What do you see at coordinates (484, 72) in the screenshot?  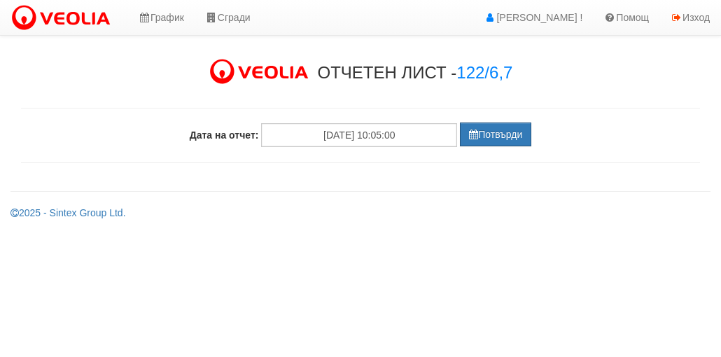 I see `a: 122/6,7` at bounding box center [484, 72].